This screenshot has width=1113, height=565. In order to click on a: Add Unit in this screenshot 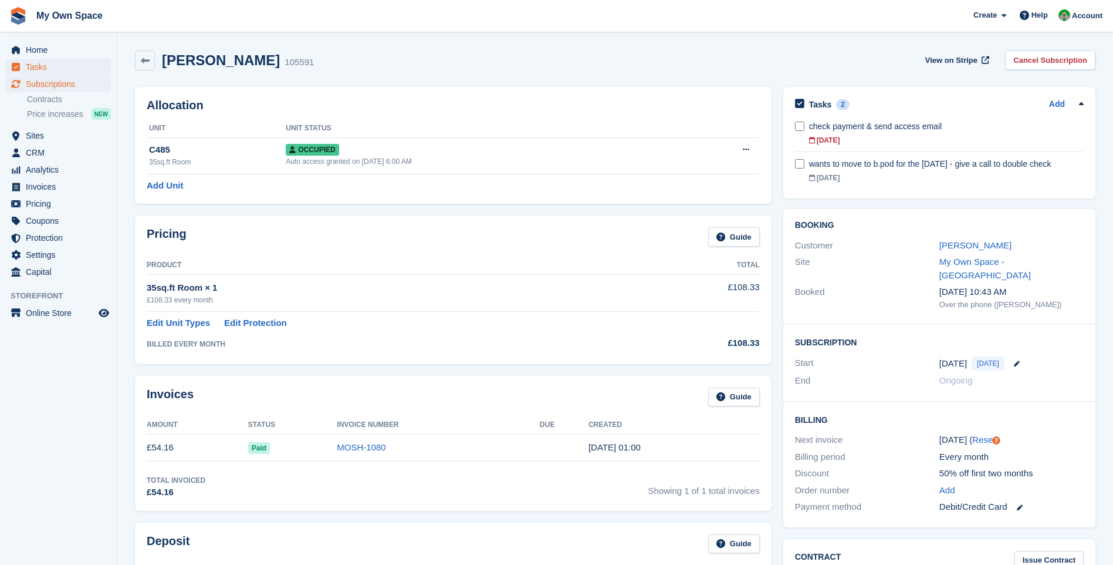, I will do `click(165, 185)`.